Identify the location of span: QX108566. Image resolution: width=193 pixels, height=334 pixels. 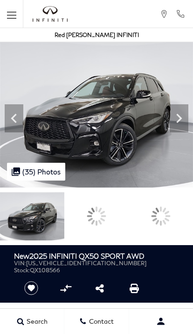
(45, 270).